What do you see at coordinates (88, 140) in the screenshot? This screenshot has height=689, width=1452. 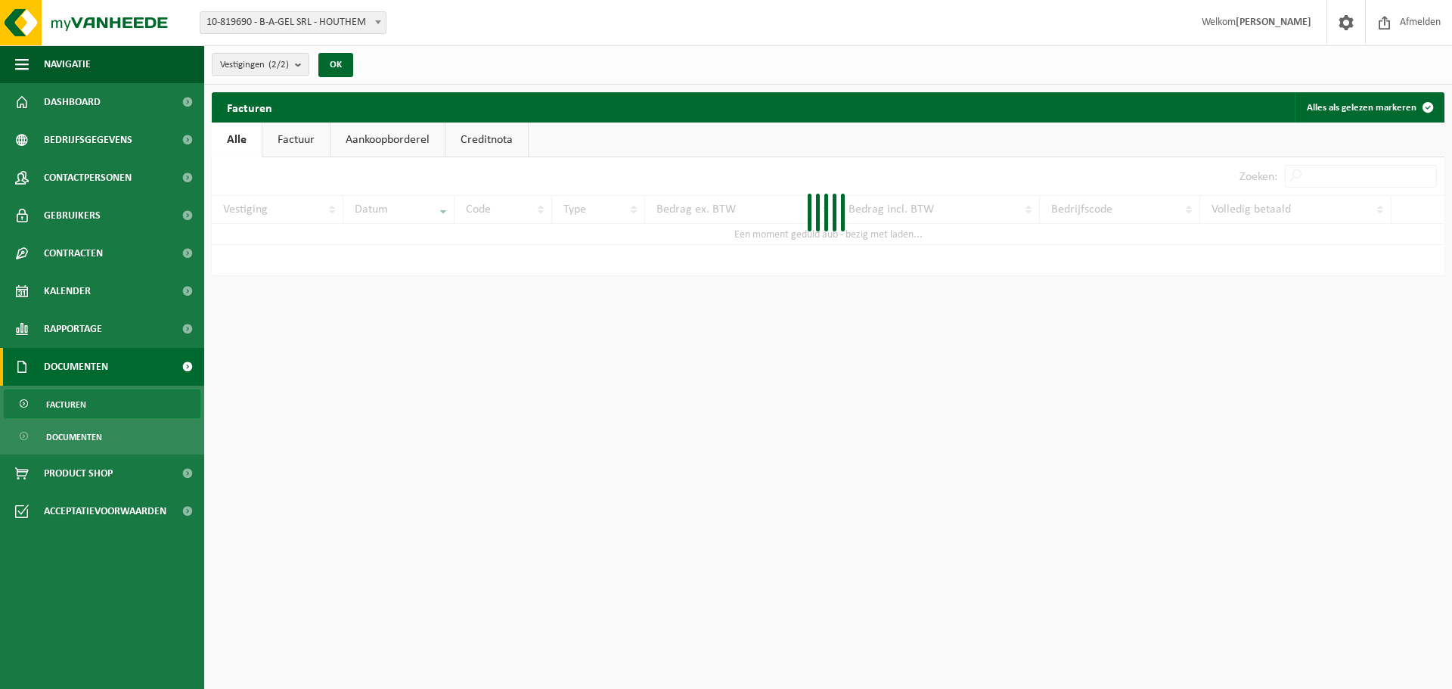 I see `span: Bedrijfsgegevens` at bounding box center [88, 140].